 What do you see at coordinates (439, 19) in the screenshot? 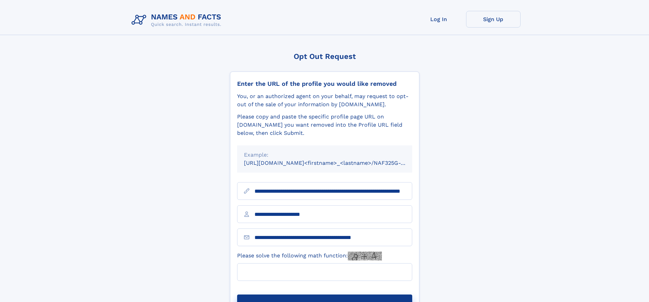
I see `a: Log In` at bounding box center [439, 19].